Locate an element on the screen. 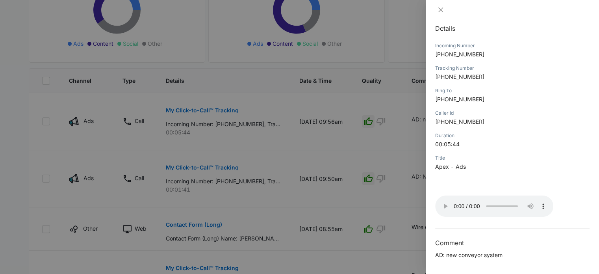  audio: Your browser does not support the audio tag. is located at coordinates (495, 206).